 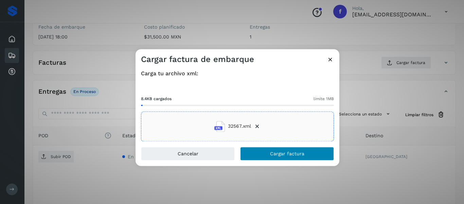 What do you see at coordinates (197, 59) in the screenshot?
I see `h3: Cargar factura de embarque` at bounding box center [197, 59].